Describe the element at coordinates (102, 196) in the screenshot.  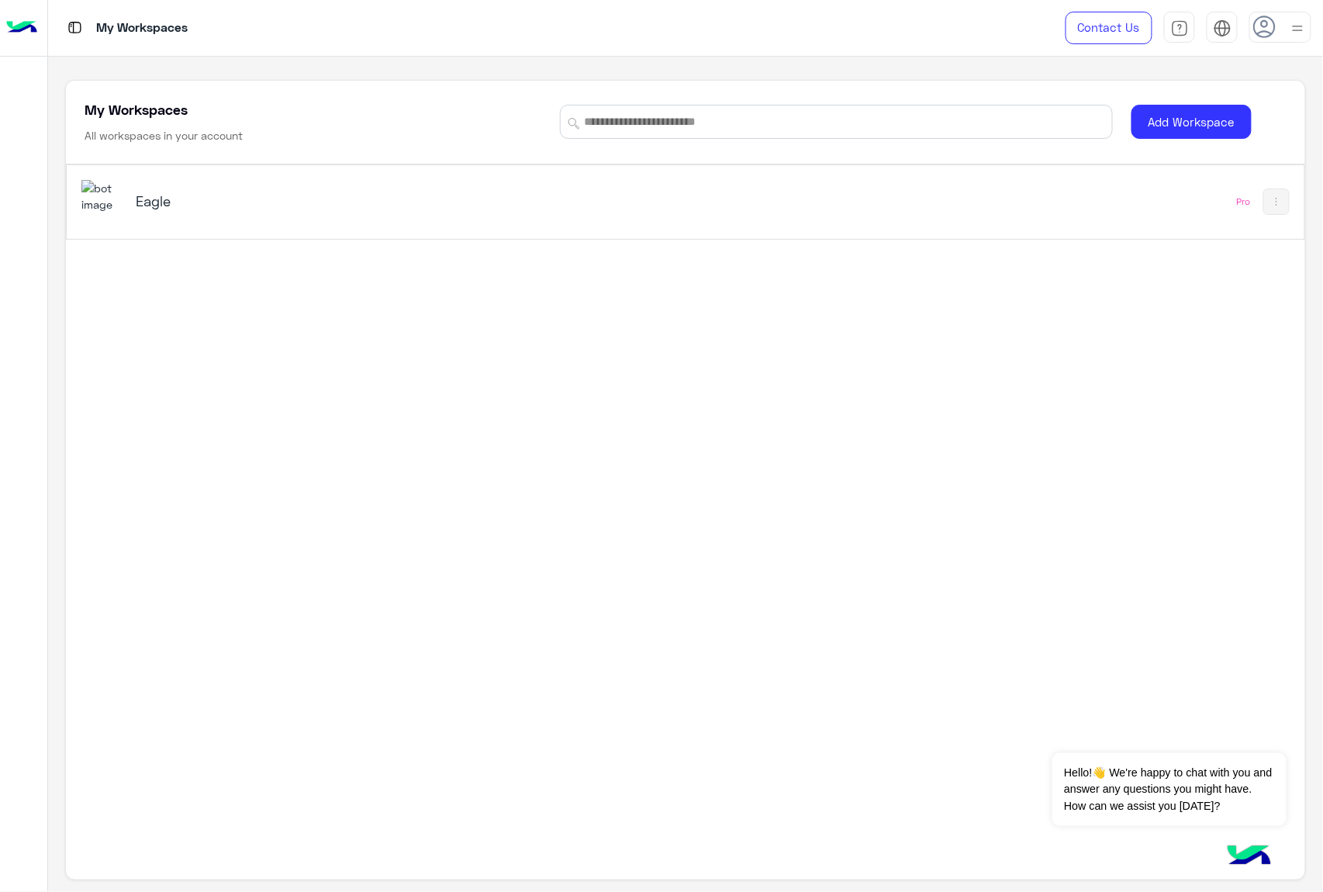
I see `img: 713415422032625` at that location.